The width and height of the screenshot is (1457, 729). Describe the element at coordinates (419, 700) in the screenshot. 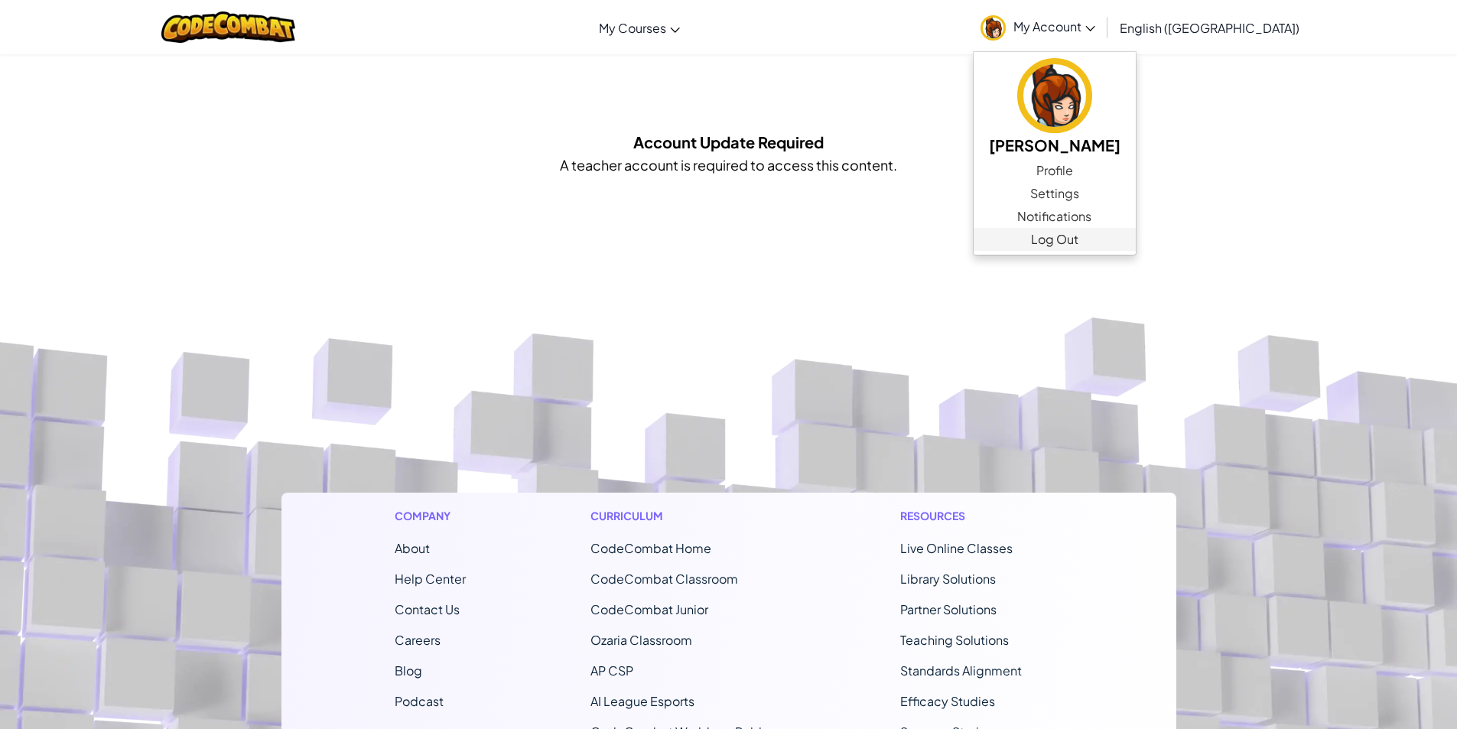

I see `a: Podcast` at that location.